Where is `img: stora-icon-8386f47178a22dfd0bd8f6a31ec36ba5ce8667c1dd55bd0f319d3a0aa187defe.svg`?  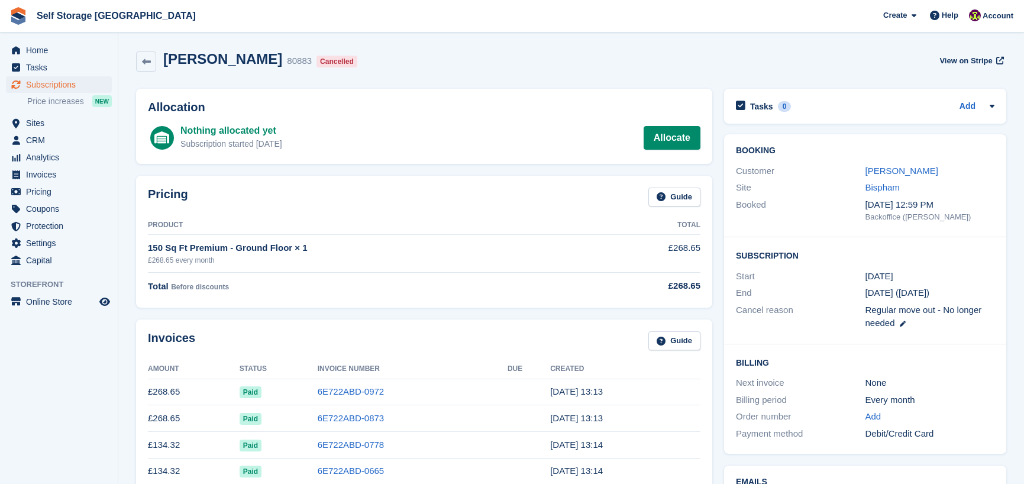
img: stora-icon-8386f47178a22dfd0bd8f6a31ec36ba5ce8667c1dd55bd0f319d3a0aa187defe.svg is located at coordinates (18, 16).